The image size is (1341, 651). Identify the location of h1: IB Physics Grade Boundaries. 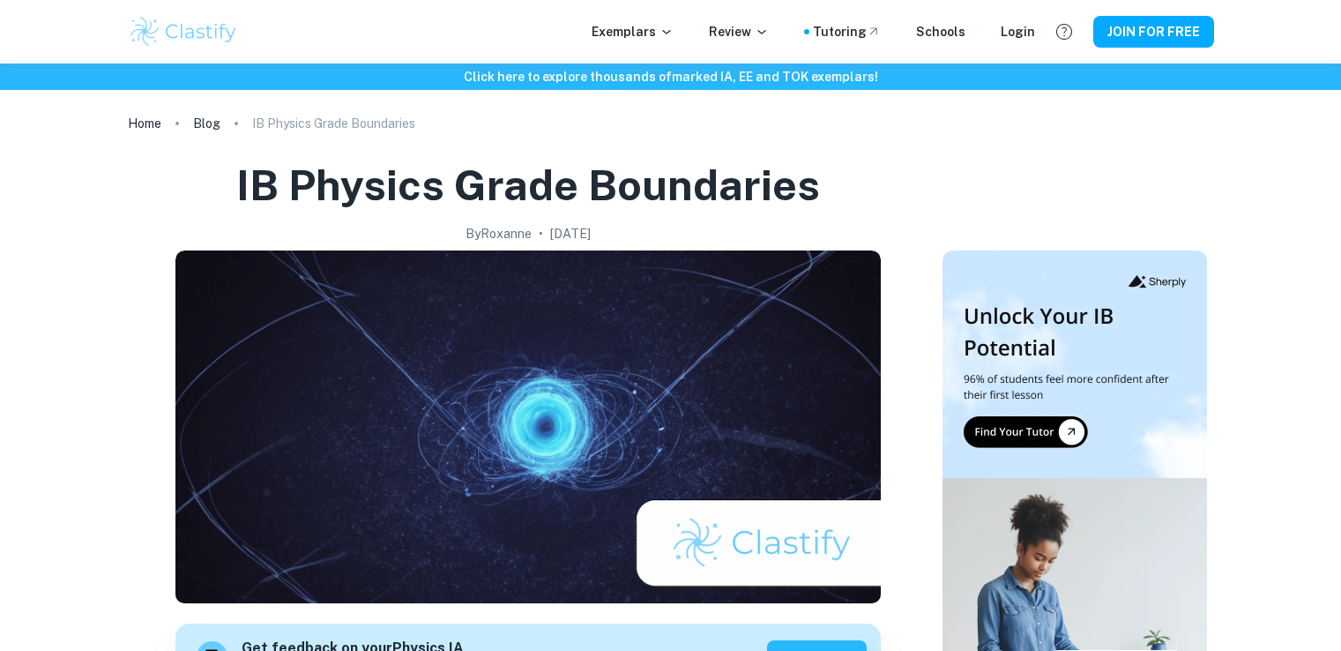
(528, 185).